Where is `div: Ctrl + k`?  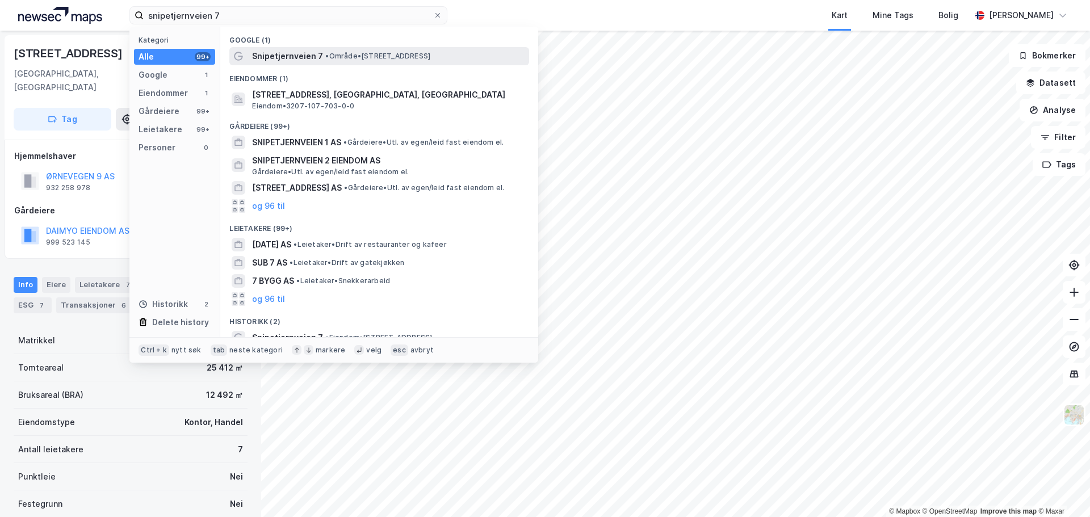 div: Ctrl + k is located at coordinates (154, 350).